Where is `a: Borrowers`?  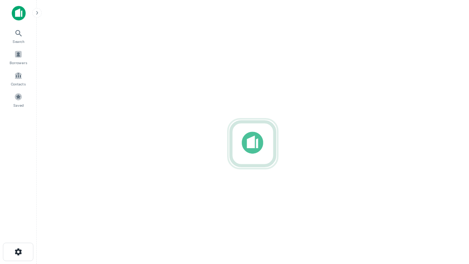 a: Borrowers is located at coordinates (18, 57).